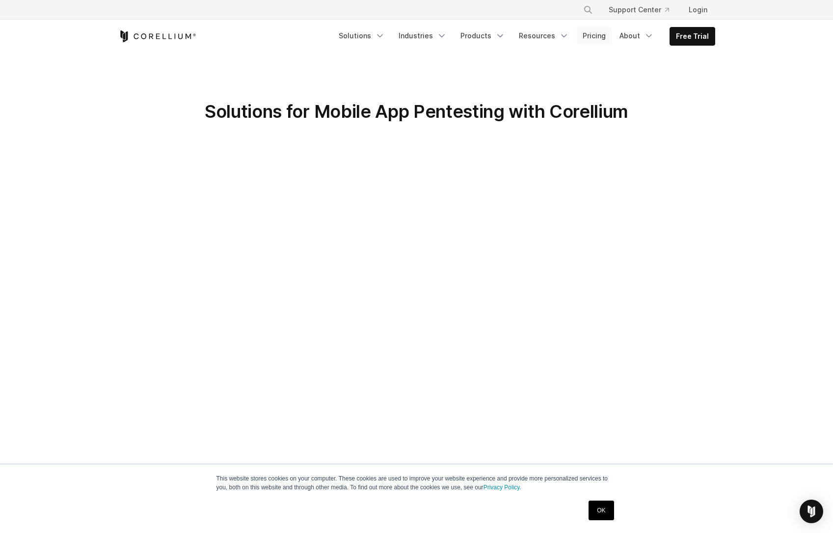 The image size is (833, 533). I want to click on button: Search, so click(588, 10).